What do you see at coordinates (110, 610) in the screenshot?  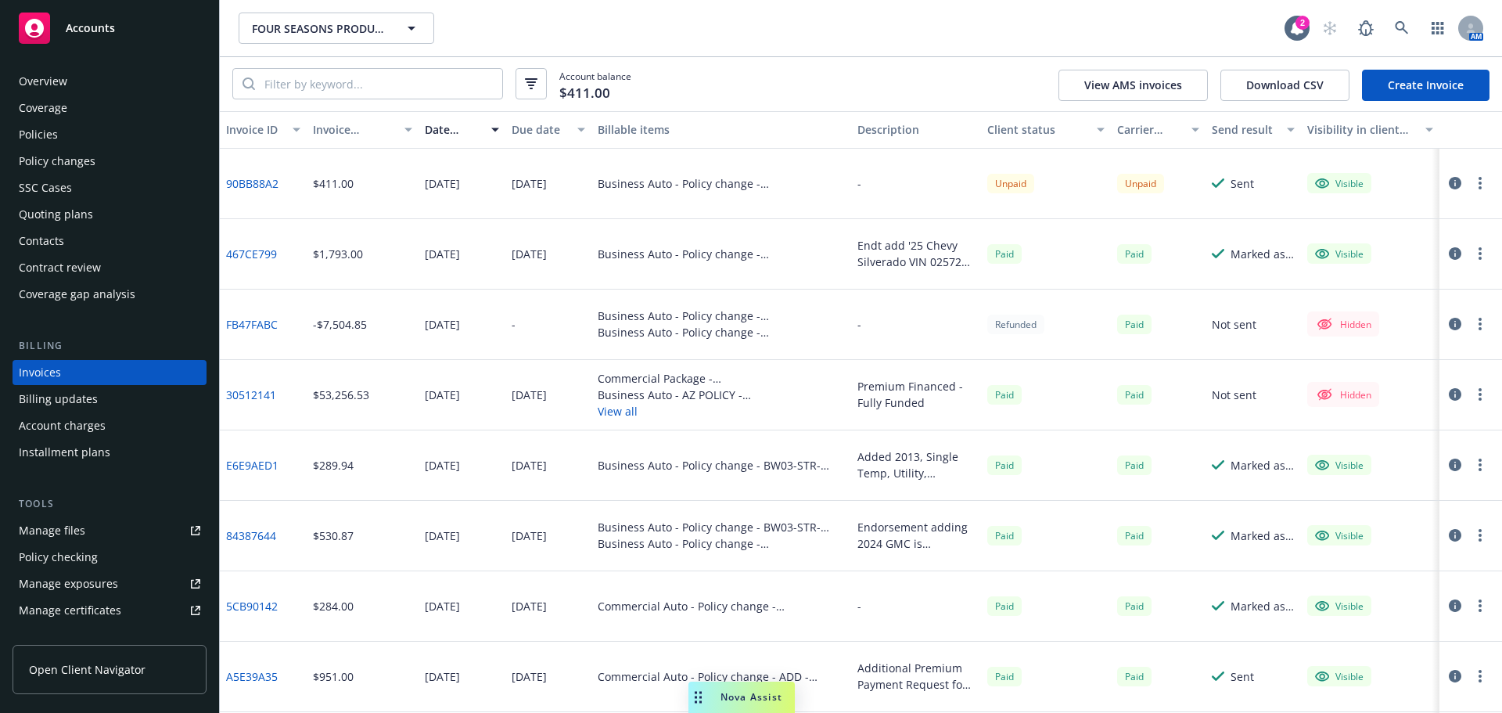 I see `a: Manage certificates` at bounding box center [110, 610].